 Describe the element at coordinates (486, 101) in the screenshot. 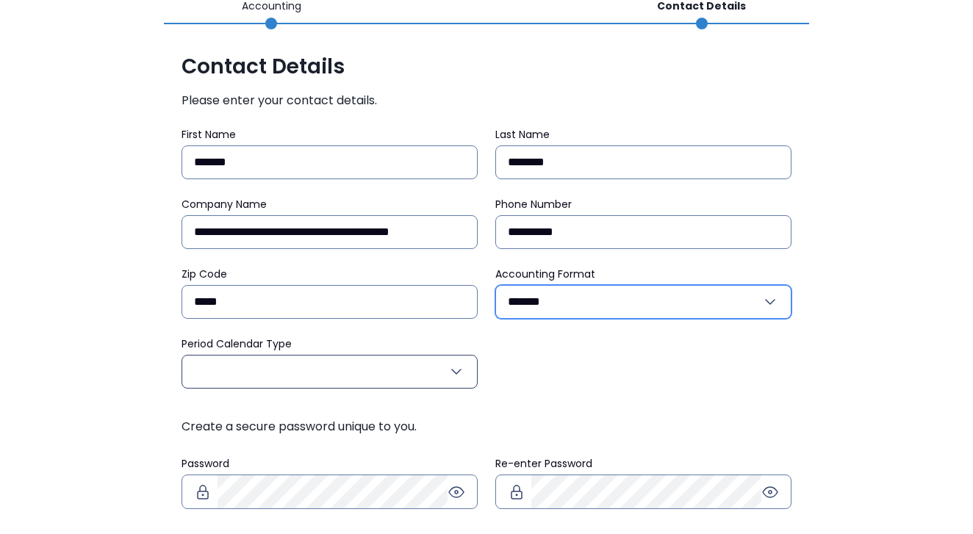

I see `span: Please enter your contact details.` at that location.